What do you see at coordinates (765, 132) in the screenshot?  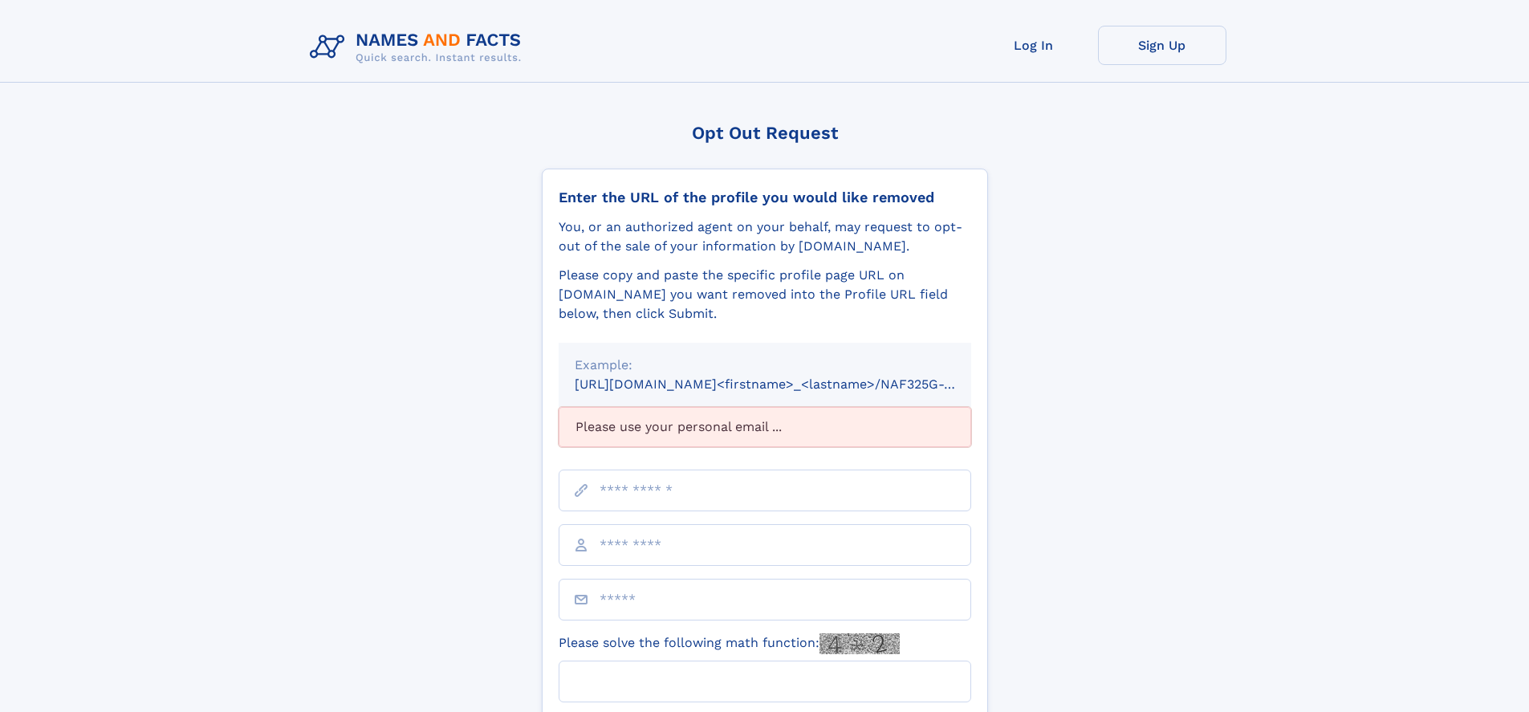 I see `div: Opt Out Request` at bounding box center [765, 132].